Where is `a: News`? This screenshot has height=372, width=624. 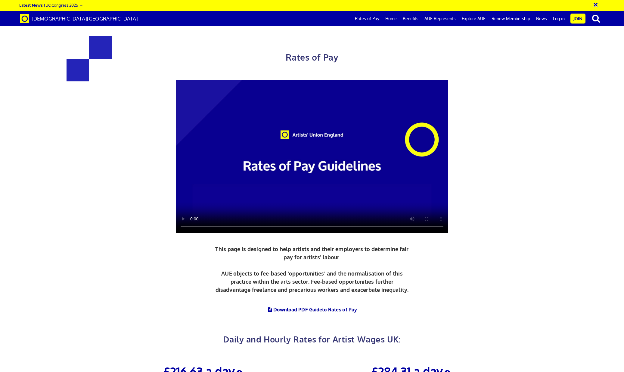
a: News is located at coordinates (542, 19).